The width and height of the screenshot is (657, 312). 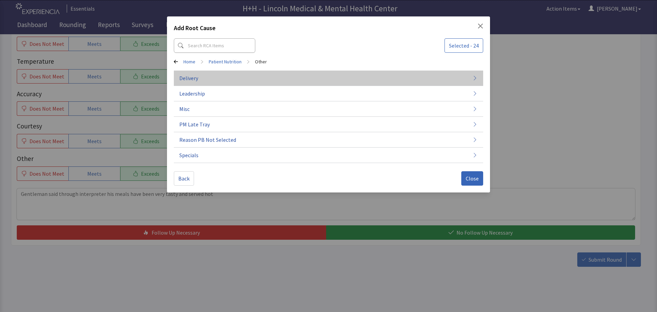 What do you see at coordinates (189, 62) in the screenshot?
I see `a: Home` at bounding box center [189, 62].